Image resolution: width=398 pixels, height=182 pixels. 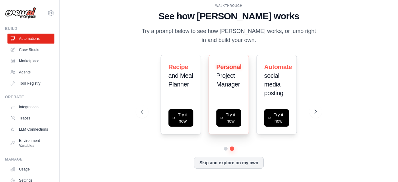 I want to click on div: WALKTHROUGH, so click(x=229, y=6).